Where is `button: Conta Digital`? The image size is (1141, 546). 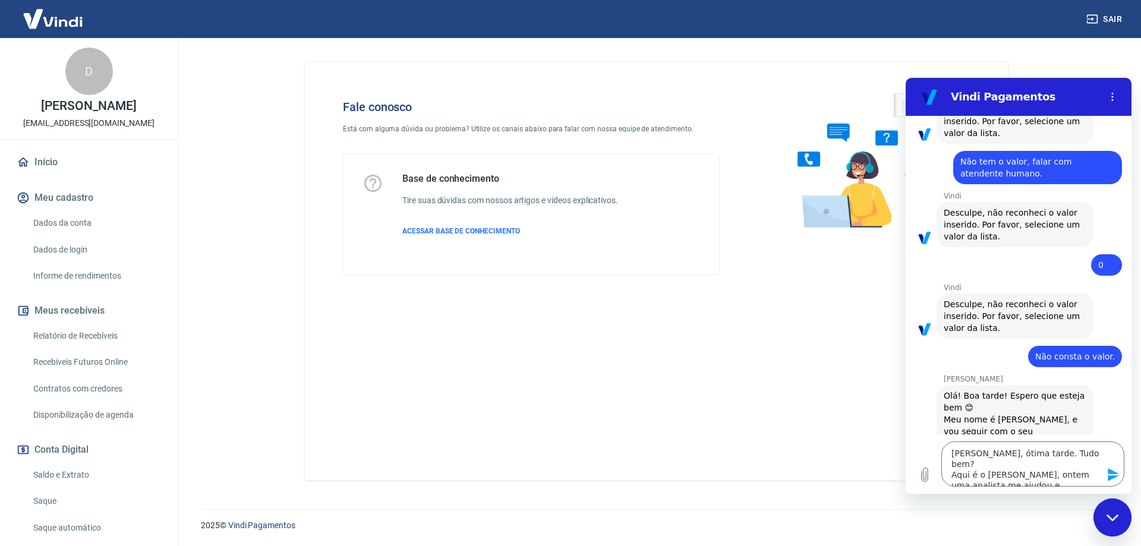 button: Conta Digital is located at coordinates (89, 450).